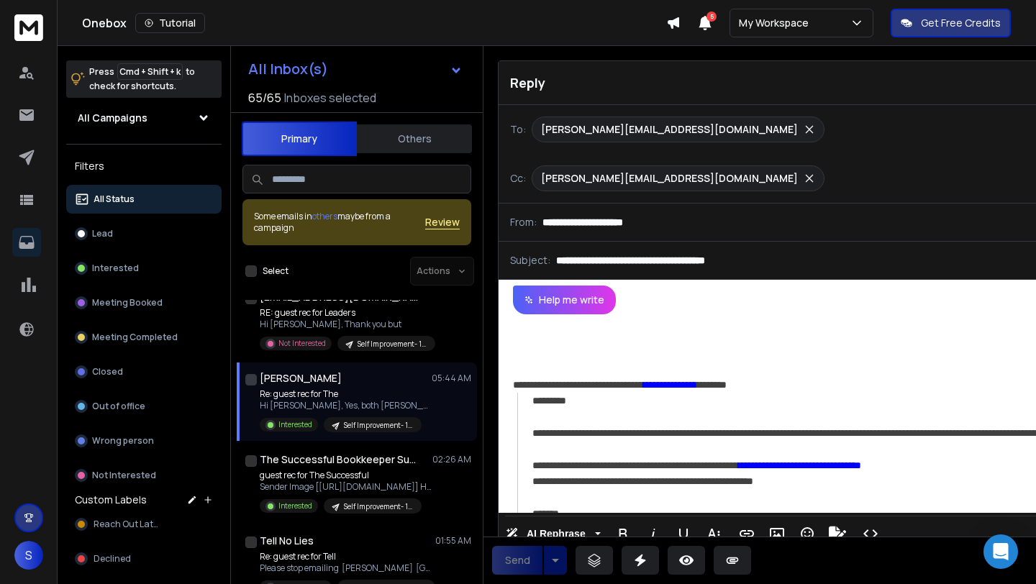 The image size is (1036, 584). Describe the element at coordinates (144, 524) in the screenshot. I see `button: Reach Out Later` at that location.